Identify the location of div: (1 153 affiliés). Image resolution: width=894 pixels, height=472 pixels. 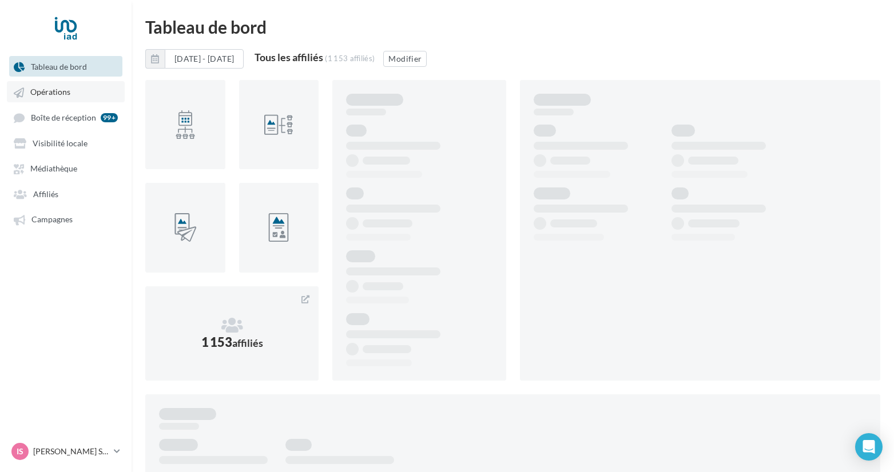
(349, 58).